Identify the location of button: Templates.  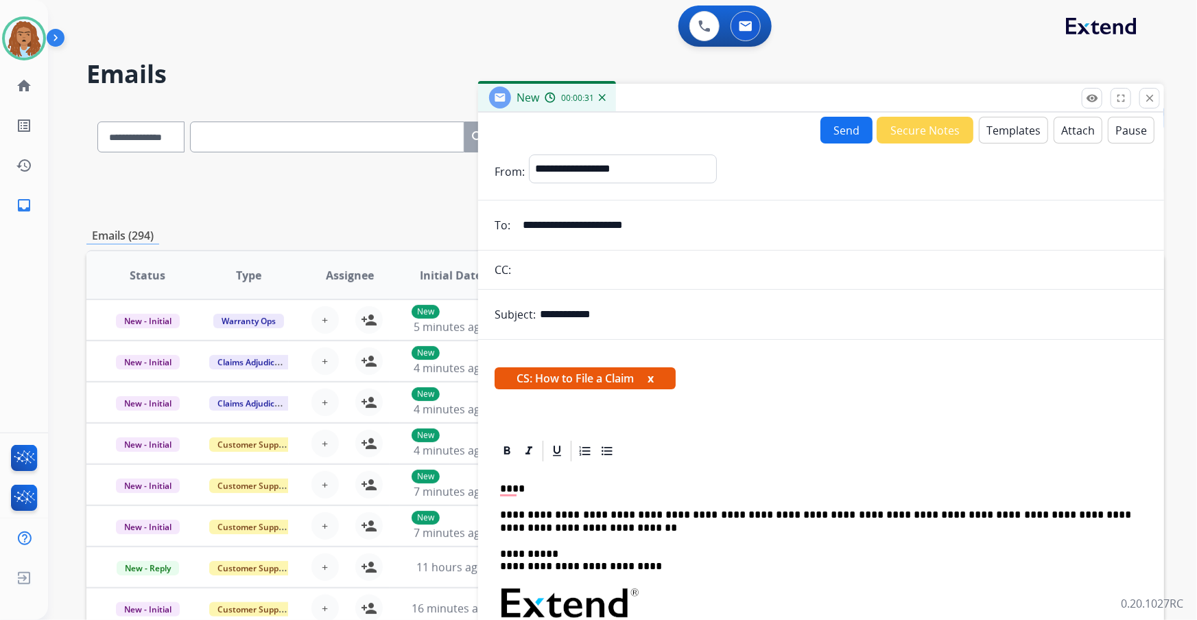
(1013, 130).